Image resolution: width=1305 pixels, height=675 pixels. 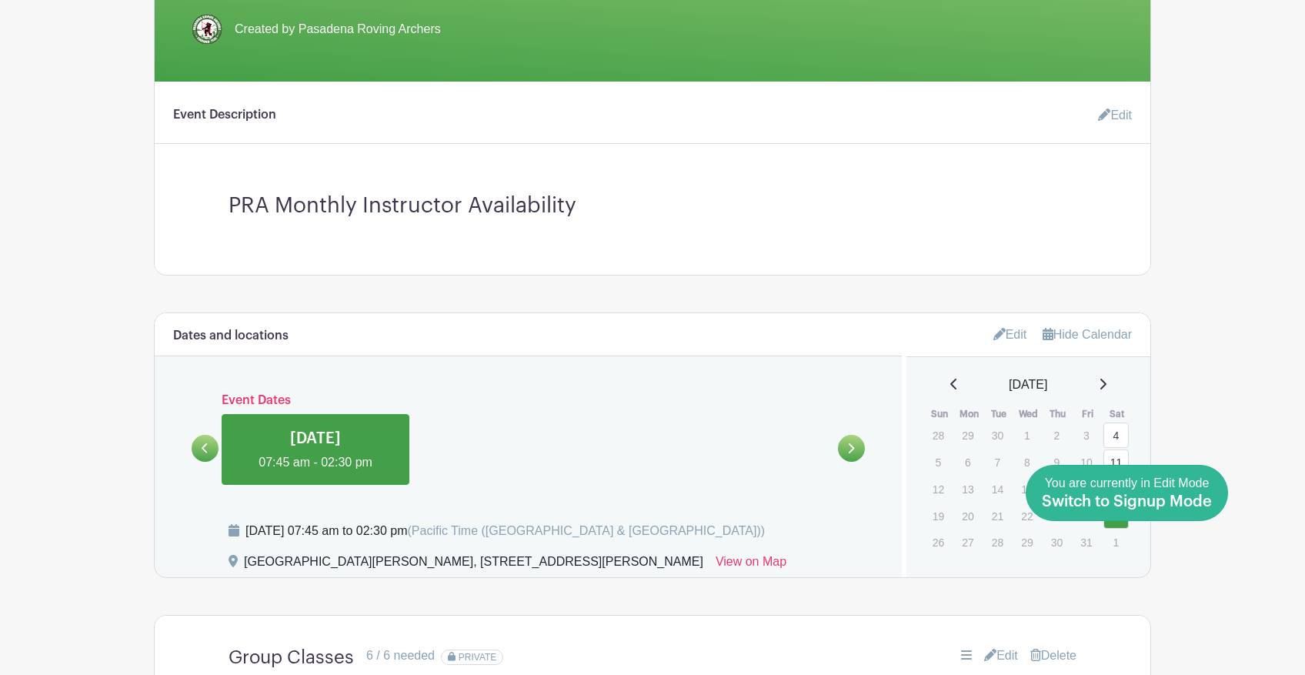 What do you see at coordinates (1116, 435) in the screenshot?
I see `a: 4` at bounding box center [1116, 435].